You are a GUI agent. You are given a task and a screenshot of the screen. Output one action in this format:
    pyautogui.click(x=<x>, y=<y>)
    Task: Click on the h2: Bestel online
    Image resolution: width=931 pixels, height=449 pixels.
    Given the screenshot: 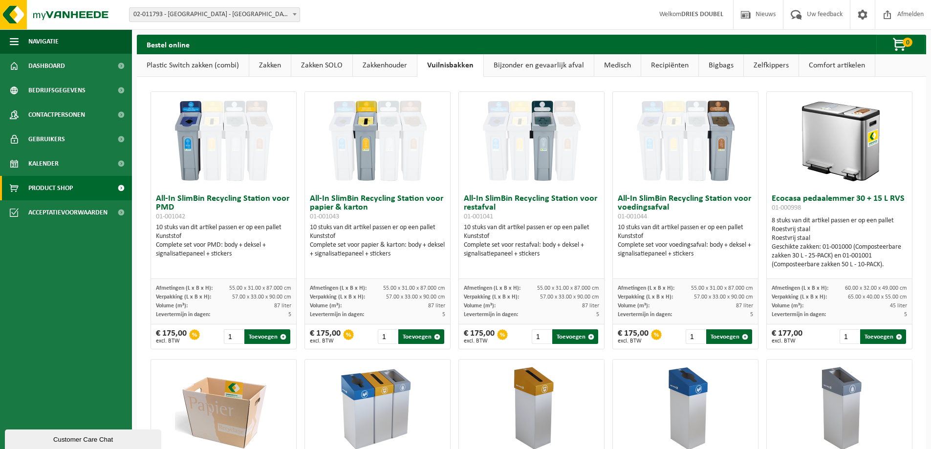 What is the action you would take?
    pyautogui.click(x=168, y=44)
    